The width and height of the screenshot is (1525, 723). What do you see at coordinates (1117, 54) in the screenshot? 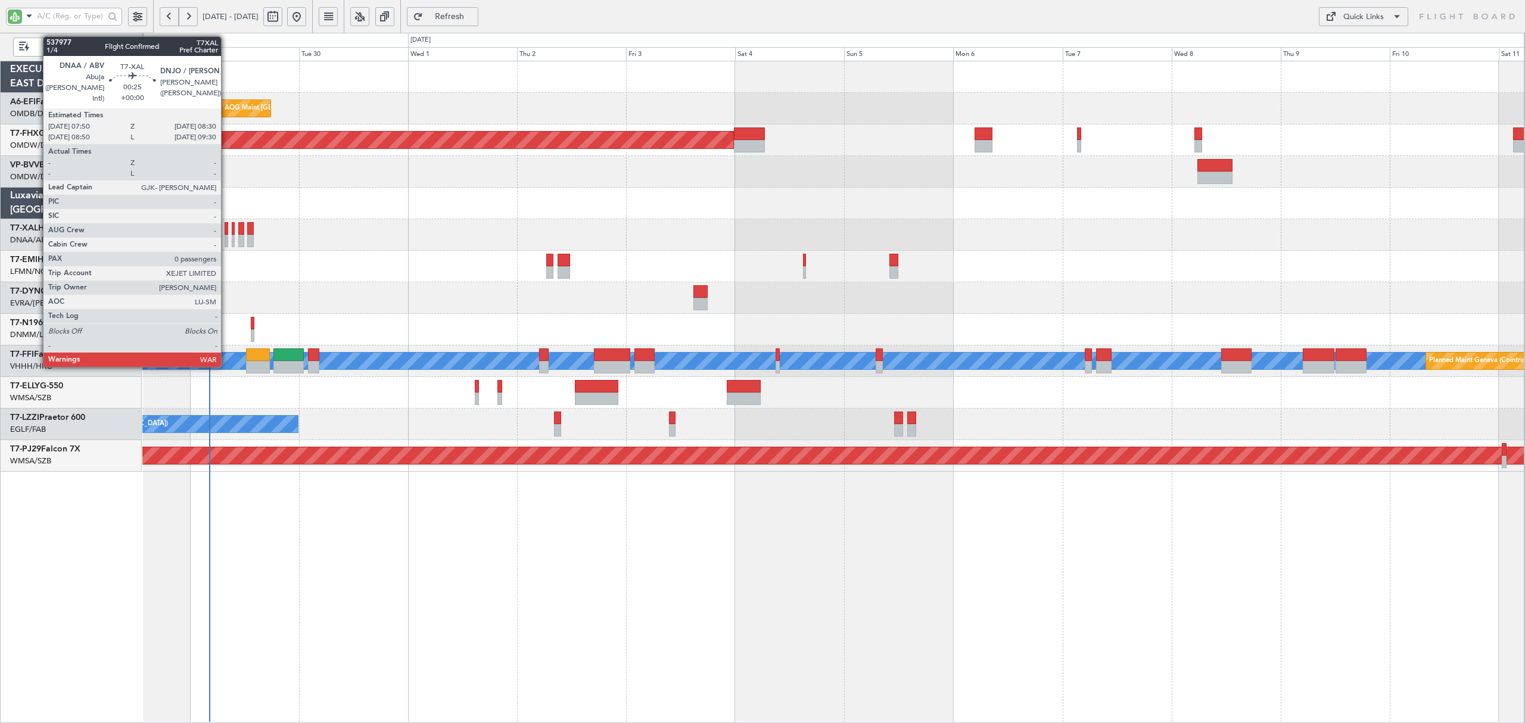
I see `div: Tue 7` at bounding box center [1117, 54].